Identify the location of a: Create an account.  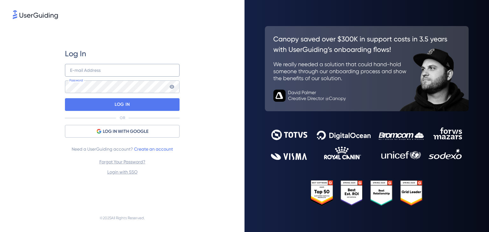
(153, 149).